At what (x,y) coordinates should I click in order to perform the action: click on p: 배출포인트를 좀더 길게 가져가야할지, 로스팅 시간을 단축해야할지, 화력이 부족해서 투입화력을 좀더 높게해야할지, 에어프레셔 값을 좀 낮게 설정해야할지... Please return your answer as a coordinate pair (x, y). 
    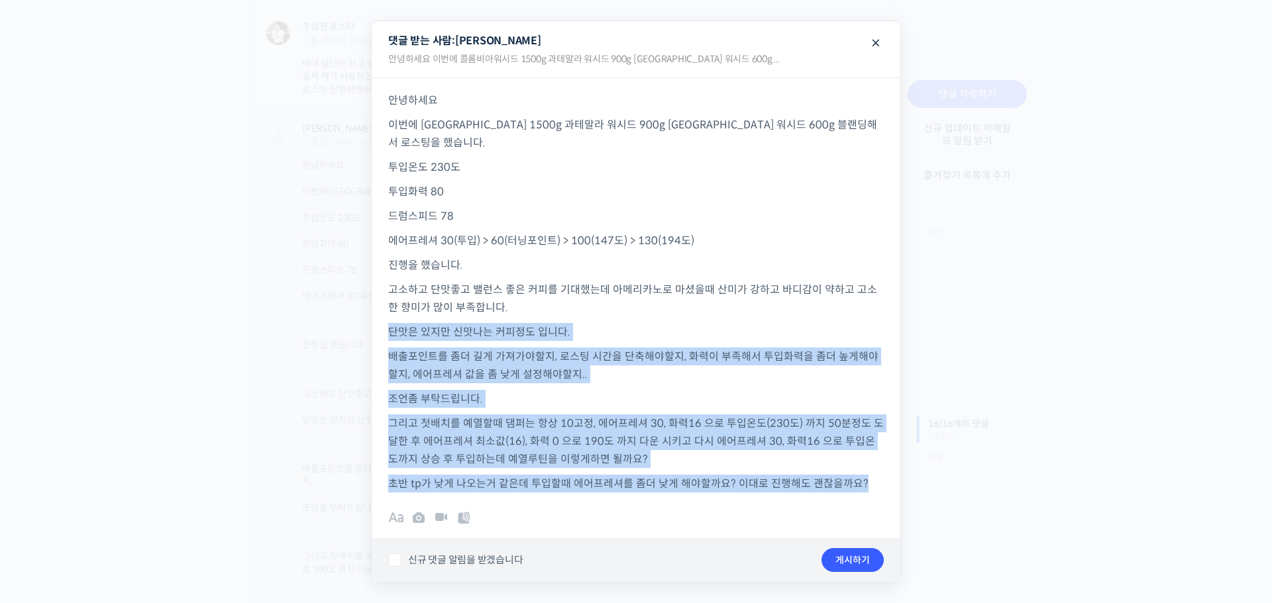
    Looking at the image, I should click on (636, 366).